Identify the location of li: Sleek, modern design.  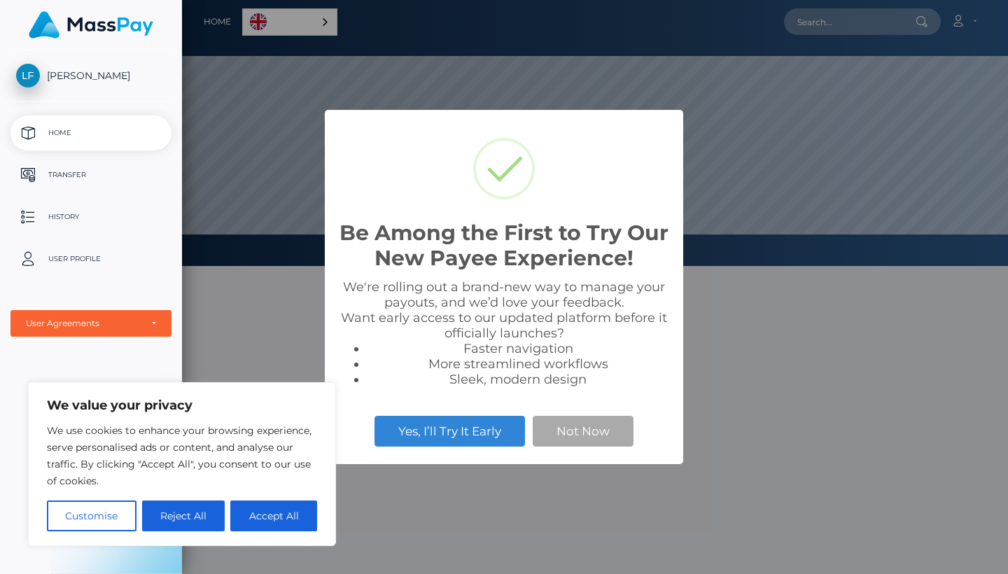
(518, 379).